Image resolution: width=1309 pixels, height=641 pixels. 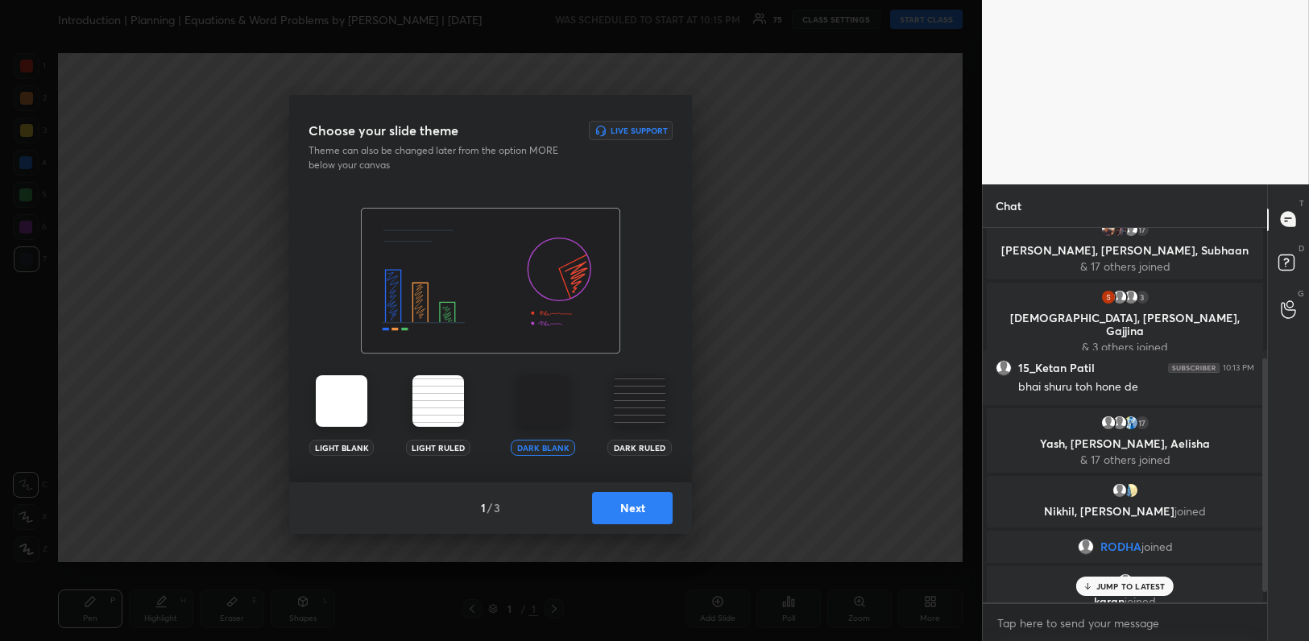 What do you see at coordinates (1301, 248) in the screenshot?
I see `p: D` at bounding box center [1301, 248].